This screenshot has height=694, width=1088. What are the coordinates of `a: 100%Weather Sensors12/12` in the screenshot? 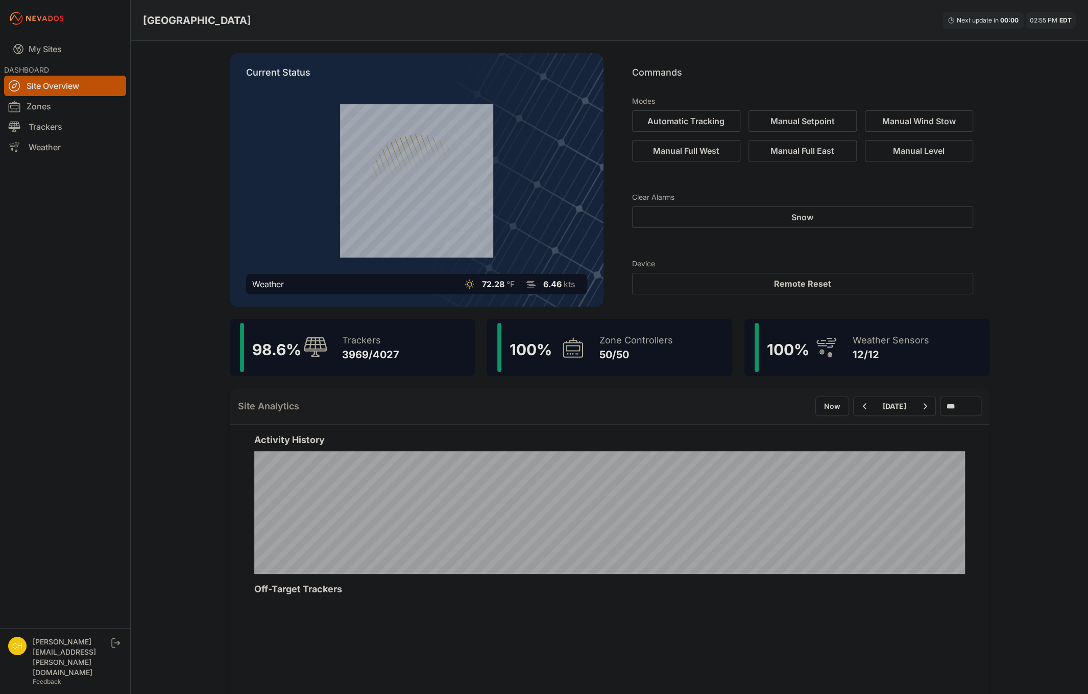 It's located at (867, 347).